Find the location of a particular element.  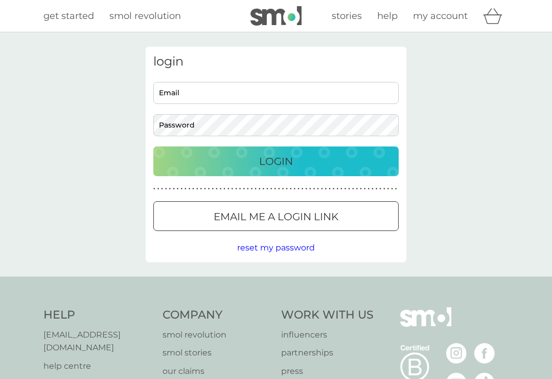

span: help is located at coordinates (388, 16).